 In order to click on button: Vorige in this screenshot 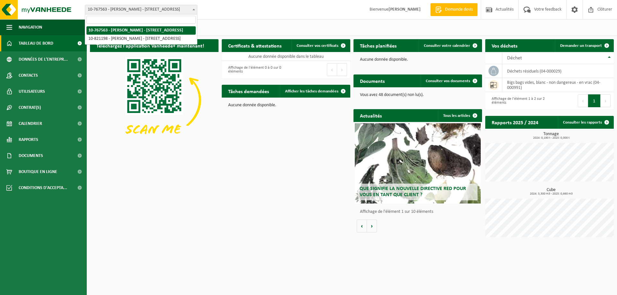, I will do `click(362, 226)`.